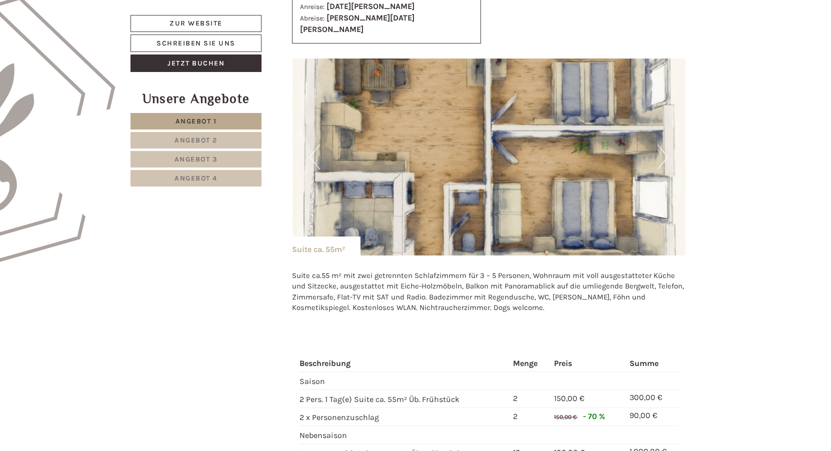 The image size is (831, 451). What do you see at coordinates (196, 24) in the screenshot?
I see `a: Zur Website` at bounding box center [196, 24].